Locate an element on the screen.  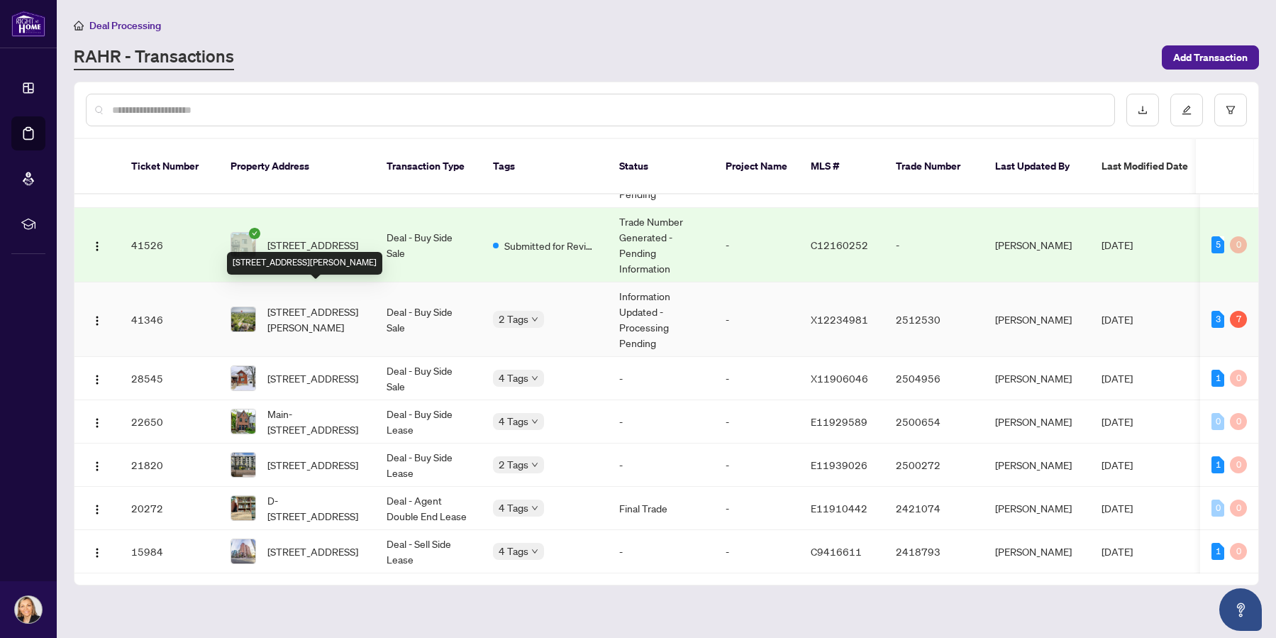
td: Deal - Sell Side Lease is located at coordinates (428, 551).